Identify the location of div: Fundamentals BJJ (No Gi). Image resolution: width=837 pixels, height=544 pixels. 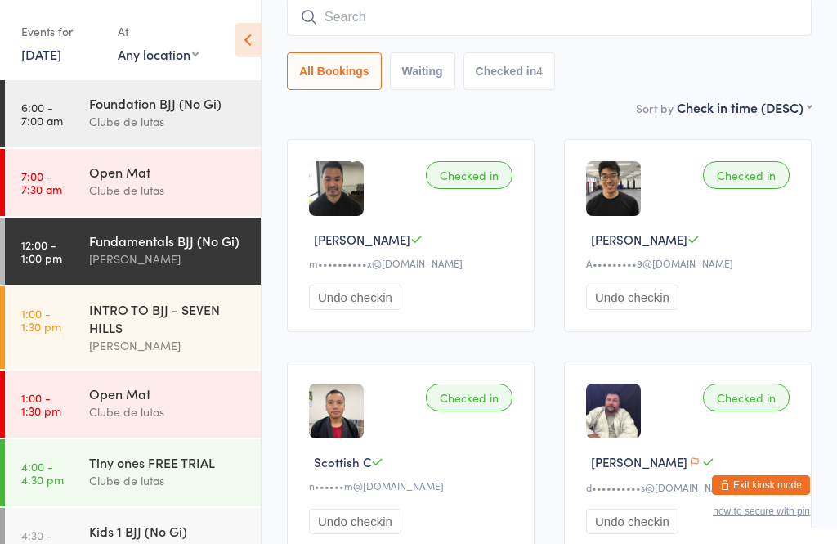
(168, 240).